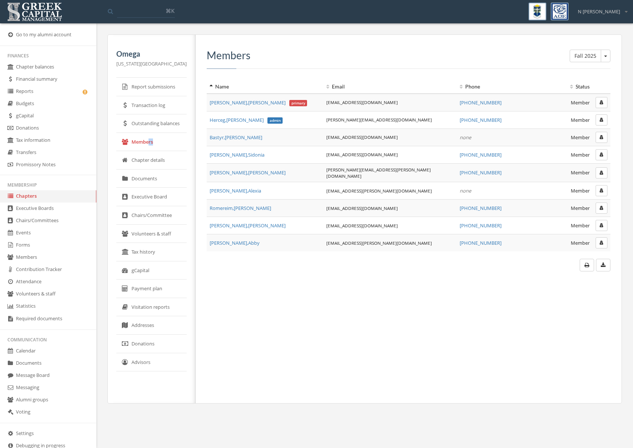 Image resolution: width=633 pixels, height=448 pixels. Describe the element at coordinates (152, 179) in the screenshot. I see `a: Documents` at that location.